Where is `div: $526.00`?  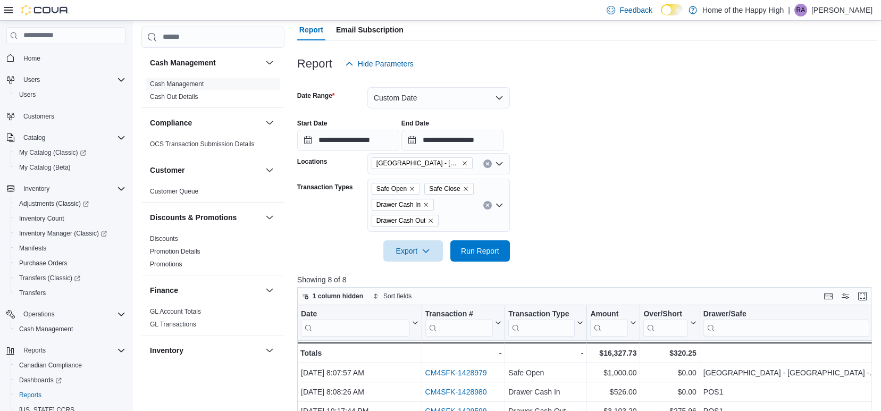 div: $526.00 is located at coordinates (613, 392).